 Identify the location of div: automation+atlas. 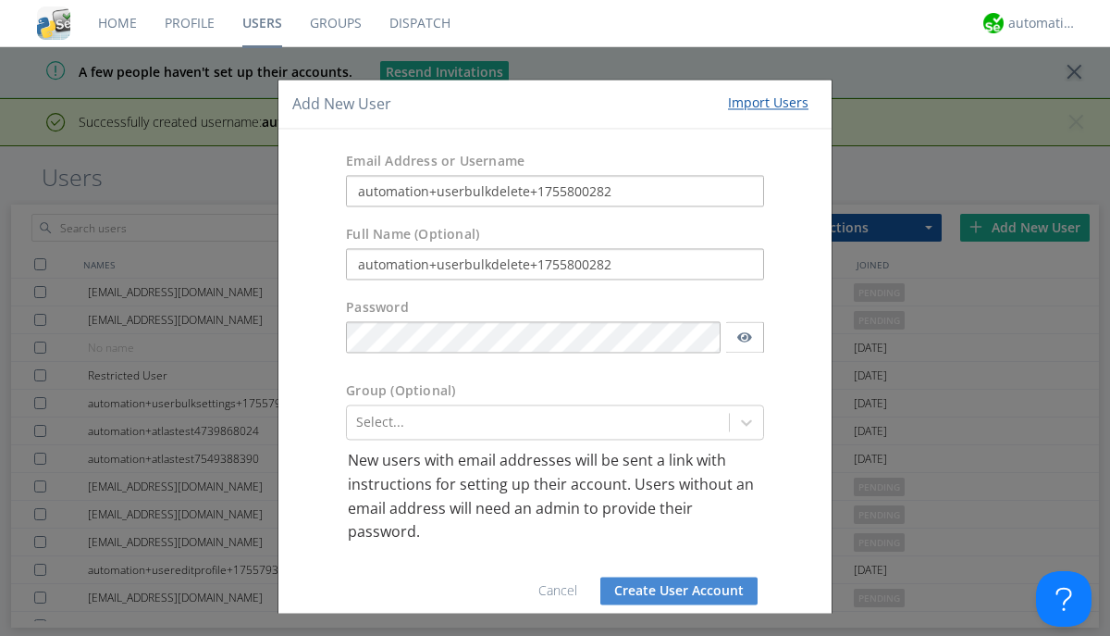
(1043, 23).